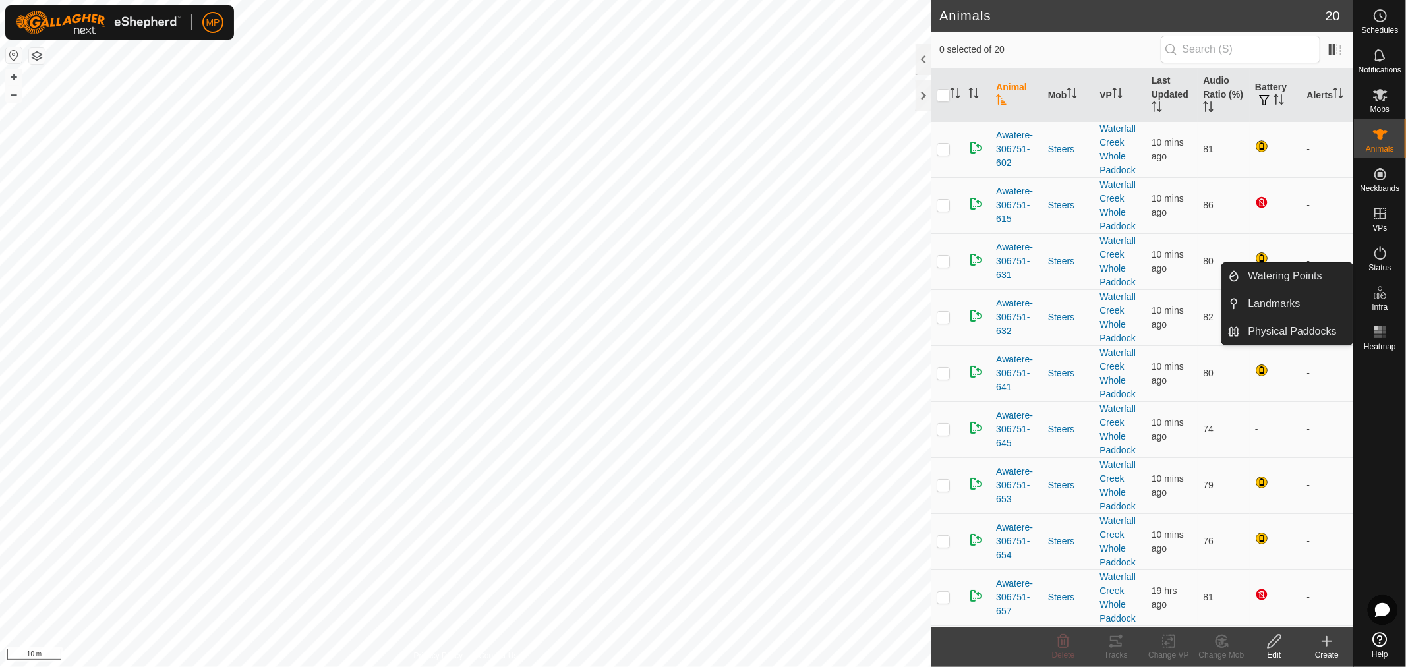 The width and height of the screenshot is (1406, 667). What do you see at coordinates (1287, 332) in the screenshot?
I see `li: Physical Paddocks` at bounding box center [1287, 332].